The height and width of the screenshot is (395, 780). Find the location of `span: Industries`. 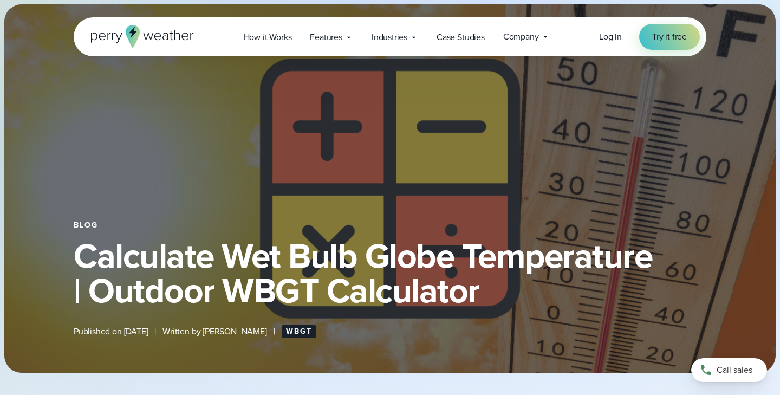

span: Industries is located at coordinates (390, 37).